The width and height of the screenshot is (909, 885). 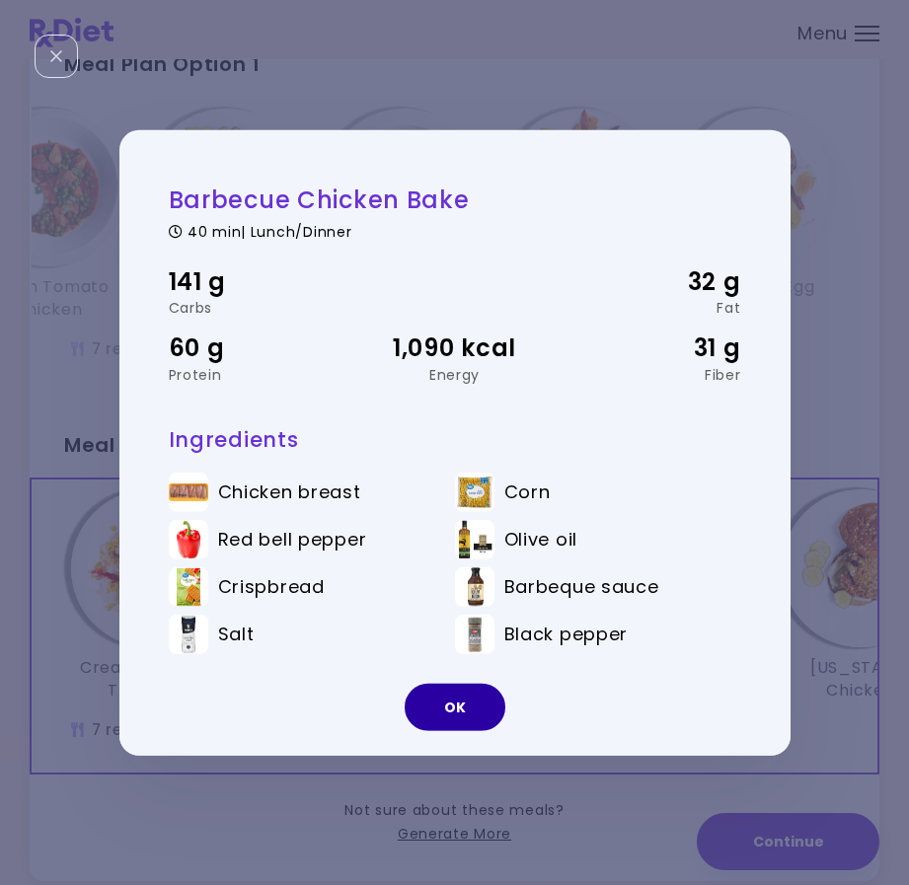 What do you see at coordinates (455, 438) in the screenshot?
I see `h3: Ingredients` at bounding box center [455, 438].